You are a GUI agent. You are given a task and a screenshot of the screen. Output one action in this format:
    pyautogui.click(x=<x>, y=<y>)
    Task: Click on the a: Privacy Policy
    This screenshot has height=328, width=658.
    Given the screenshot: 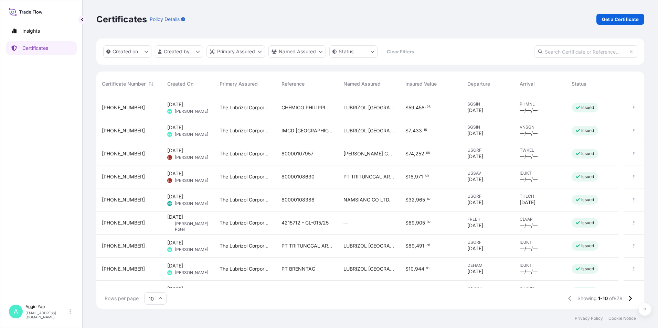 What is the action you would take?
    pyautogui.click(x=589, y=319)
    